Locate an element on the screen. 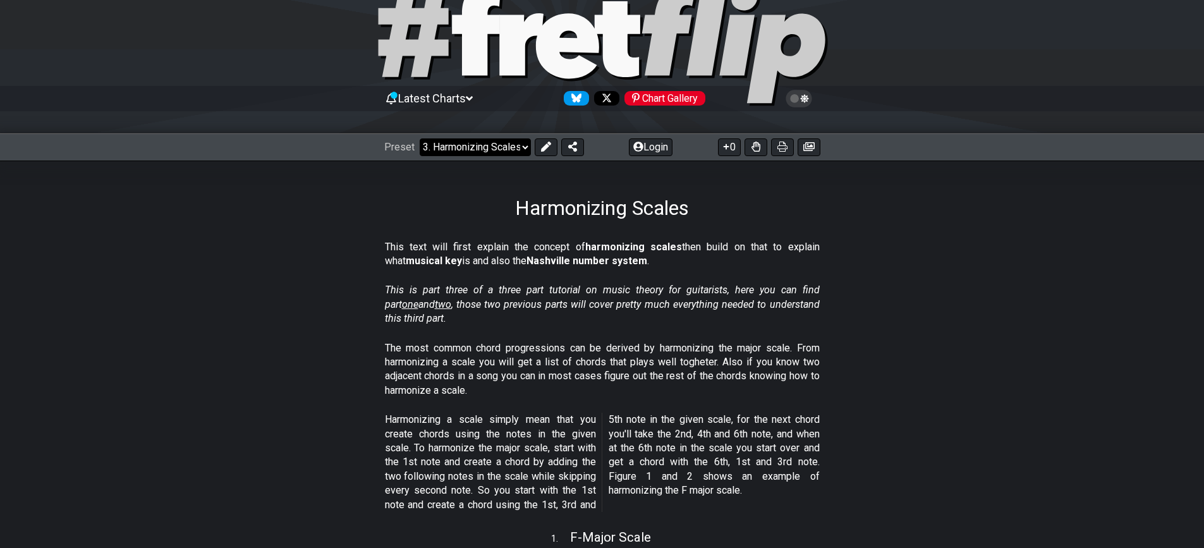  div: Chart Gallery is located at coordinates (665, 98).